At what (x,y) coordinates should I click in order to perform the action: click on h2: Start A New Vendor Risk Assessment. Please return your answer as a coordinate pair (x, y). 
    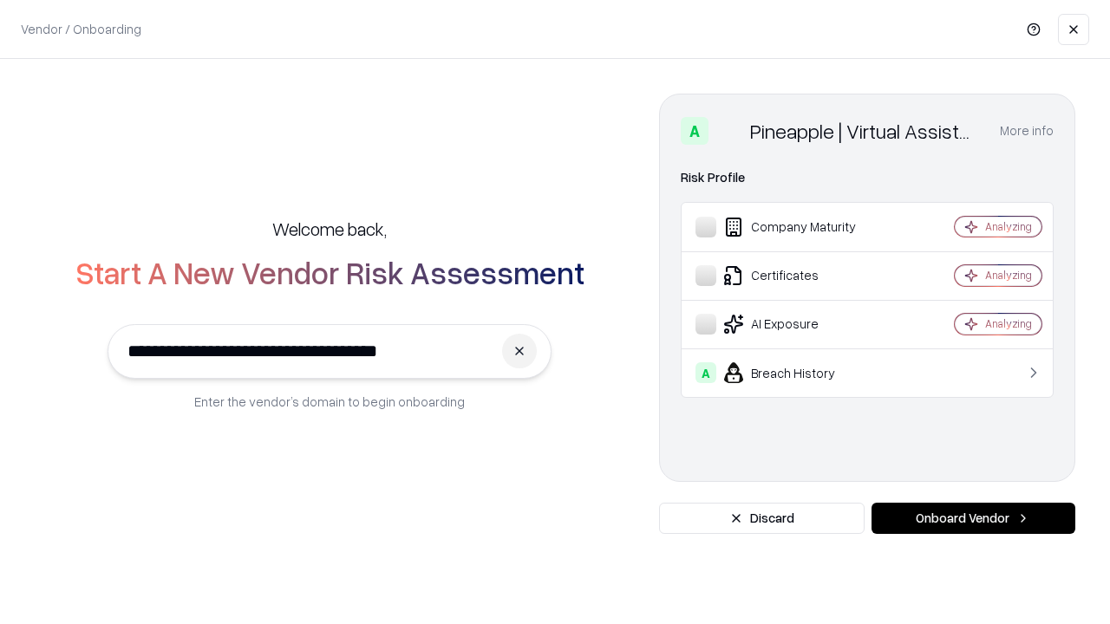
    Looking at the image, I should click on (330, 272).